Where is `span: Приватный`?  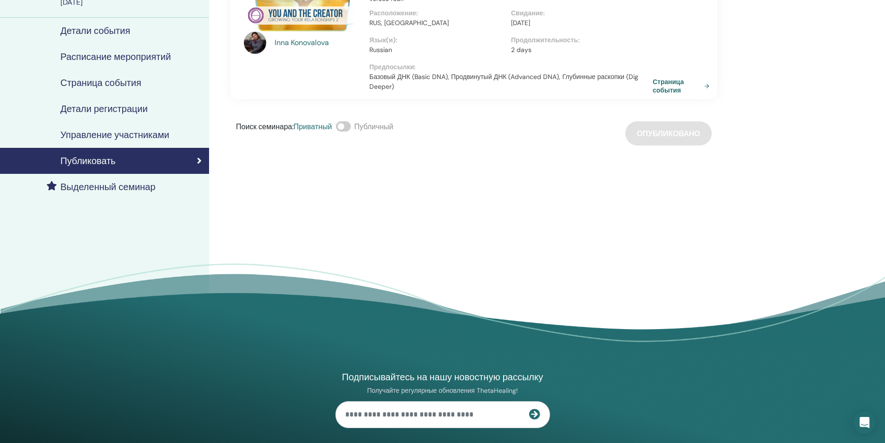
span: Приватный is located at coordinates (313, 126).